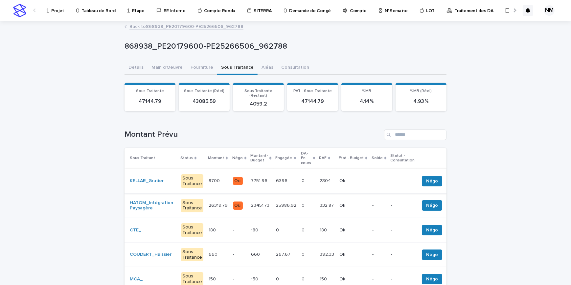 This screenshot has height=285, width=571. I want to click on a: CTE_, so click(135, 230).